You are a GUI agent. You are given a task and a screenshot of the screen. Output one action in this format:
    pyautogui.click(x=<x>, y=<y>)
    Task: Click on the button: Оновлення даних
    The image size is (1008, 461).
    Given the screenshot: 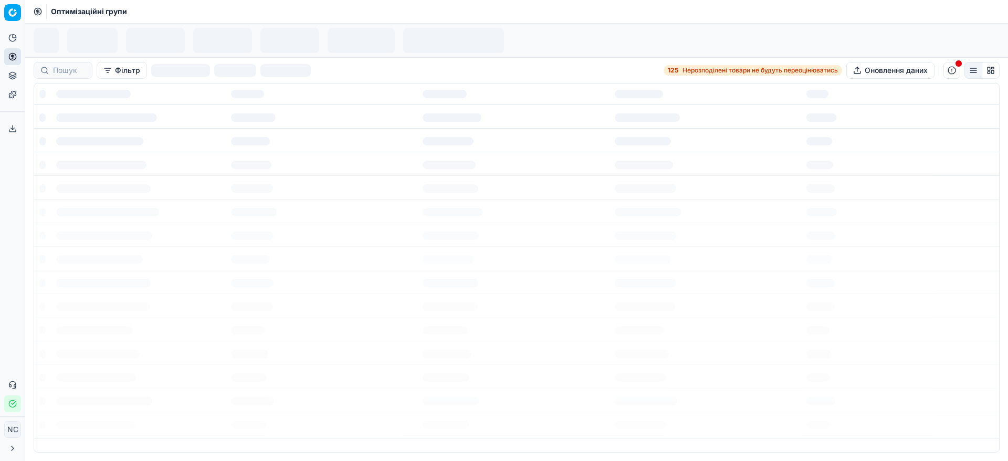 What is the action you would take?
    pyautogui.click(x=890, y=70)
    